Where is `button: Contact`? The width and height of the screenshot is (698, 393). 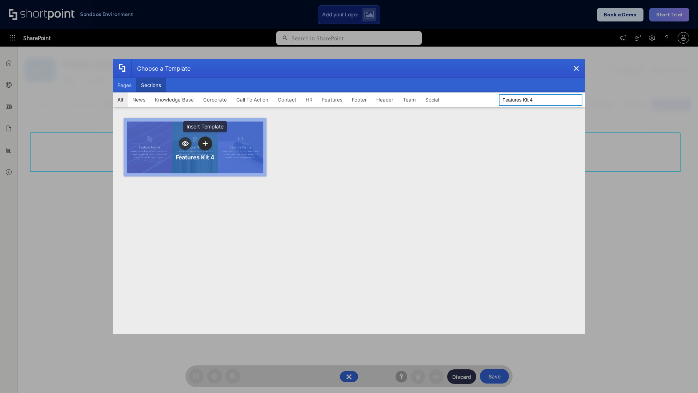
button: Contact is located at coordinates (287, 100).